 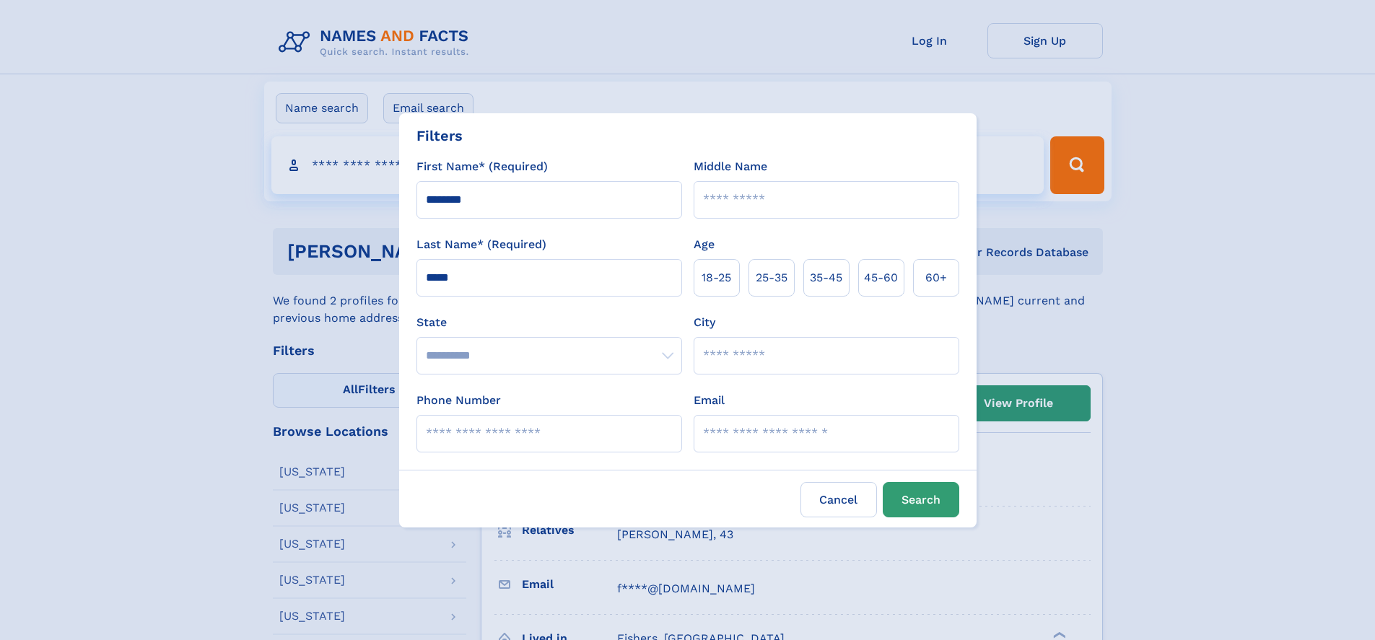 What do you see at coordinates (772, 278) in the screenshot?
I see `span: 25‑35` at bounding box center [772, 278].